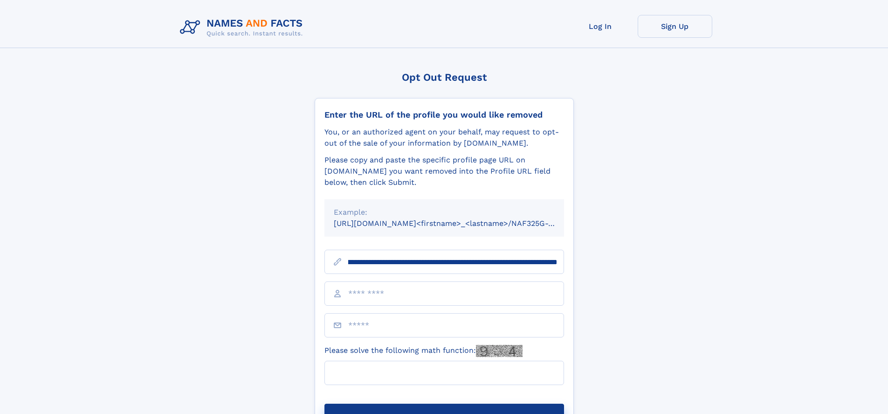 Image resolution: width=888 pixels, height=414 pixels. I want to click on label: Please solve the following math function:, so click(423, 351).